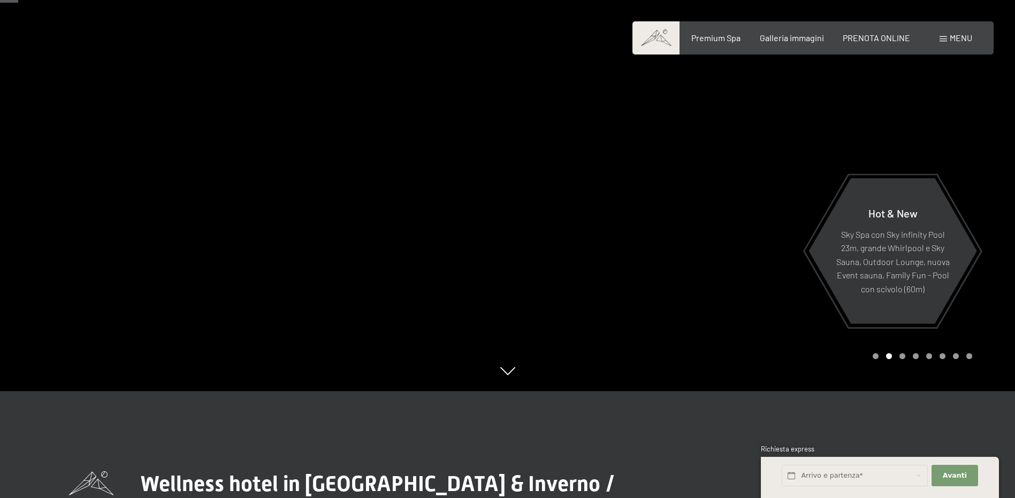 The height and width of the screenshot is (498, 1015). Describe the element at coordinates (787, 449) in the screenshot. I see `span: Richiesta express` at that location.